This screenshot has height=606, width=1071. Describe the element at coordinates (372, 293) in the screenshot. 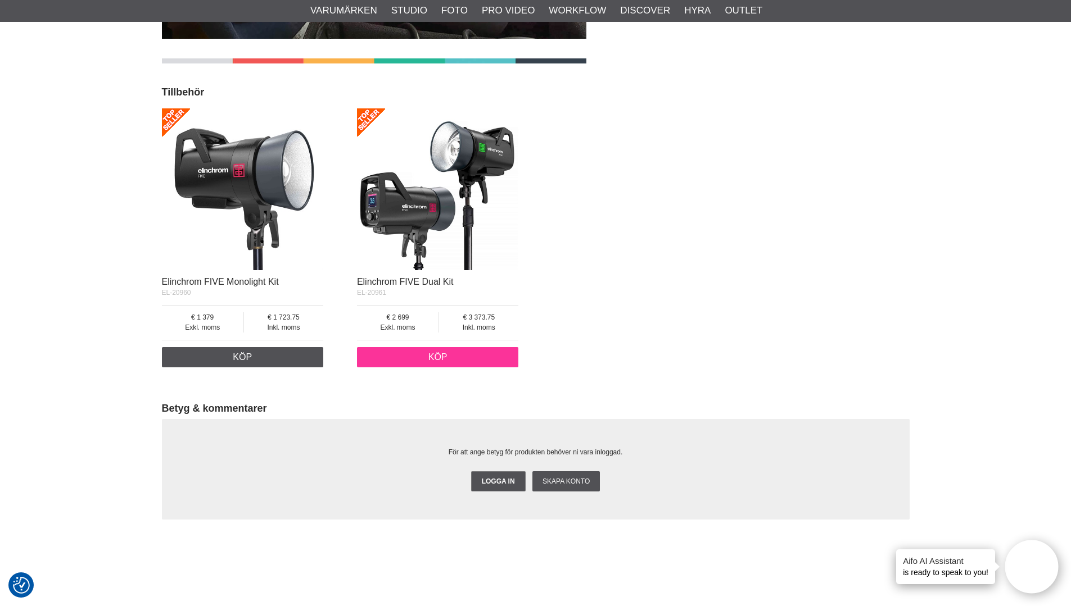

I see `span: EL-20961` at that location.